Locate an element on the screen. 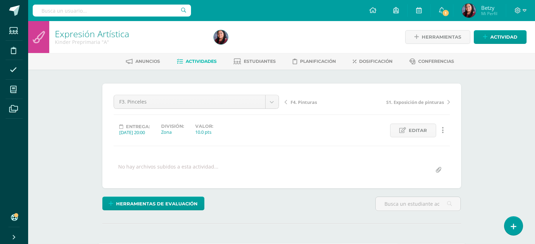  span: Conferencias is located at coordinates (436, 61).